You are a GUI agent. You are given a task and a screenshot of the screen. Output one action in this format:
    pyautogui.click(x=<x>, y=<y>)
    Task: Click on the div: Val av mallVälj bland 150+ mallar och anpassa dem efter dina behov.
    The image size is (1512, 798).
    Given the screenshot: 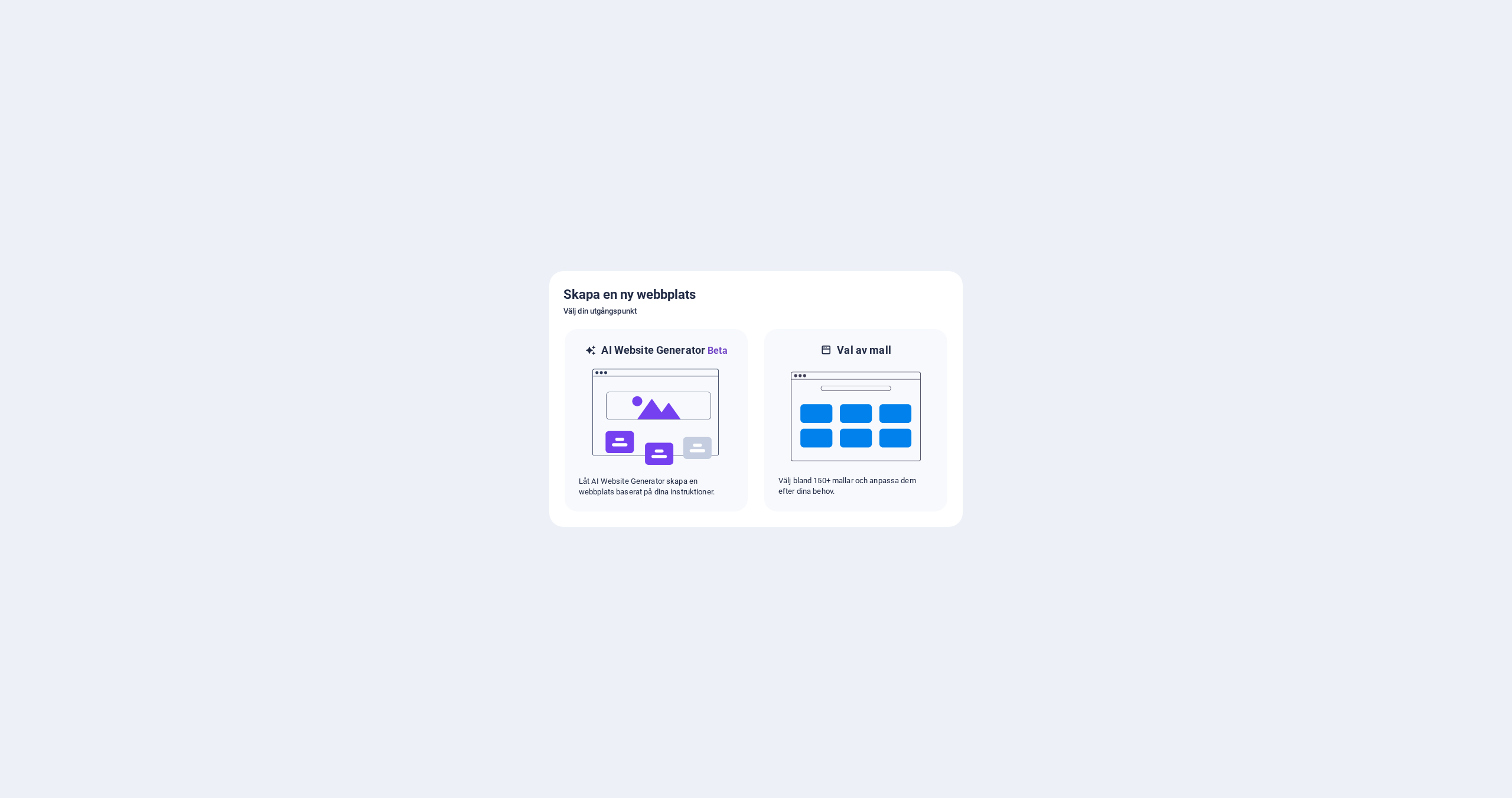 What is the action you would take?
    pyautogui.click(x=856, y=420)
    